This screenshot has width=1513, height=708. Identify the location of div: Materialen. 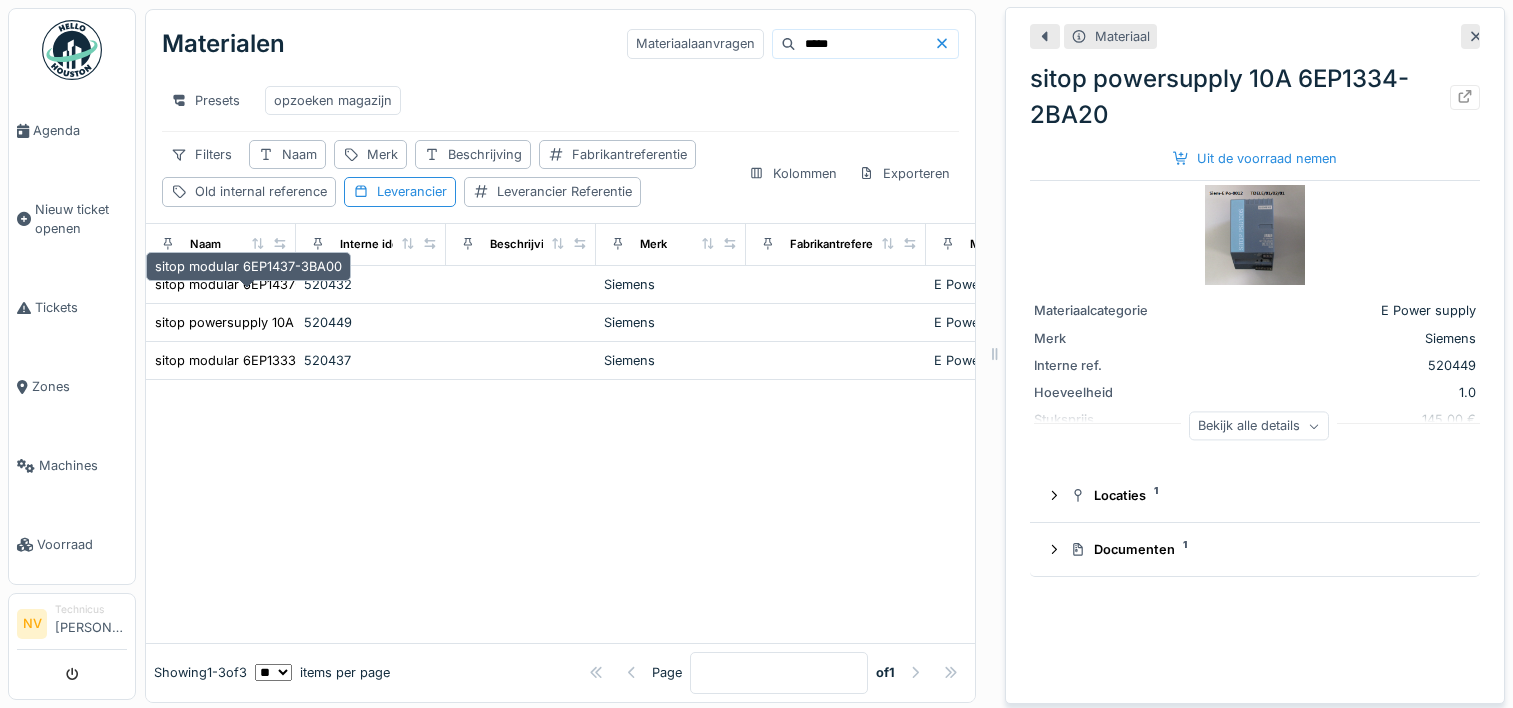
(223, 44).